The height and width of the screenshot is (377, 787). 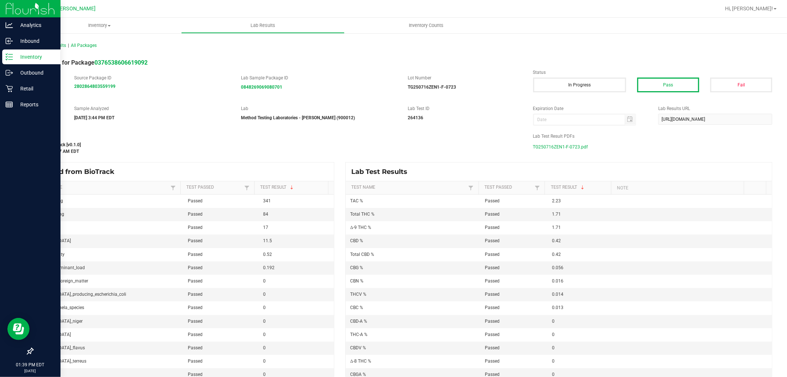 What do you see at coordinates (356, 267) in the screenshot?
I see `span: CBG %` at bounding box center [356, 267].